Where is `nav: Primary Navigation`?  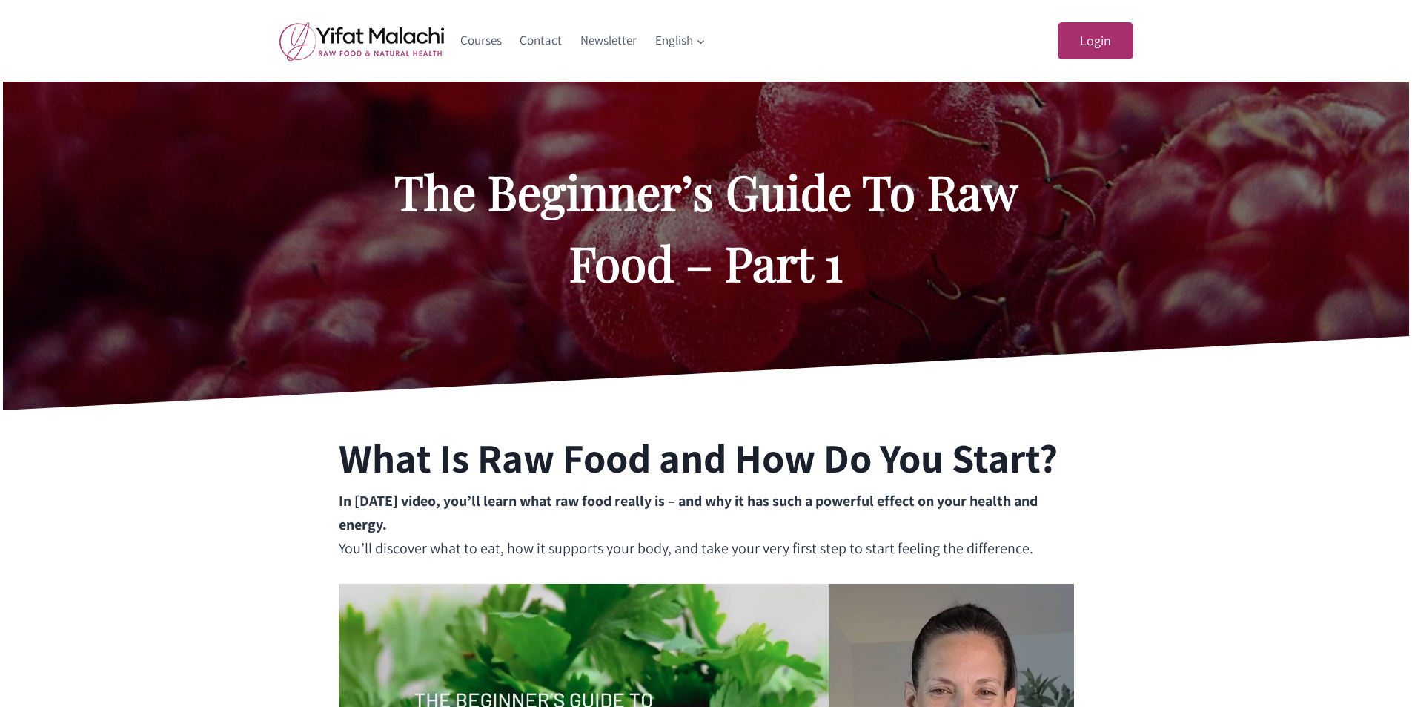 nav: Primary Navigation is located at coordinates (584, 41).